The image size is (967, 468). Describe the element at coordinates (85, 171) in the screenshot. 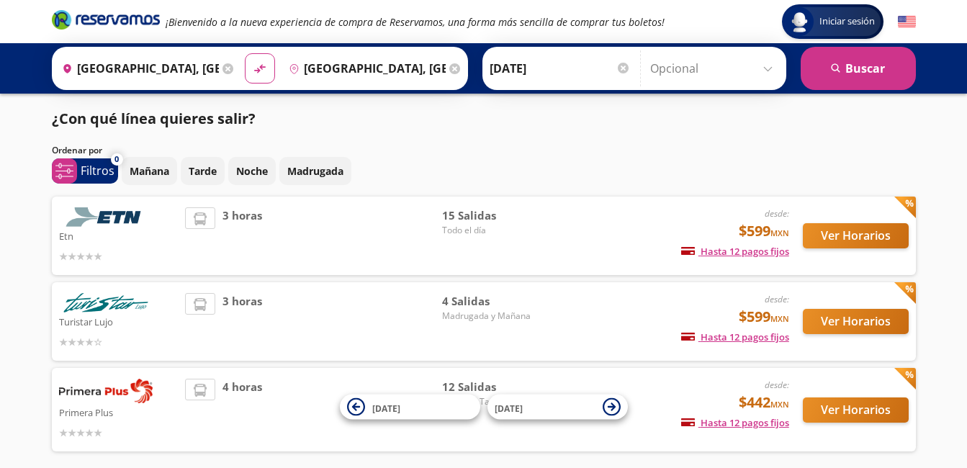

I see `button: 0Filtros` at that location.